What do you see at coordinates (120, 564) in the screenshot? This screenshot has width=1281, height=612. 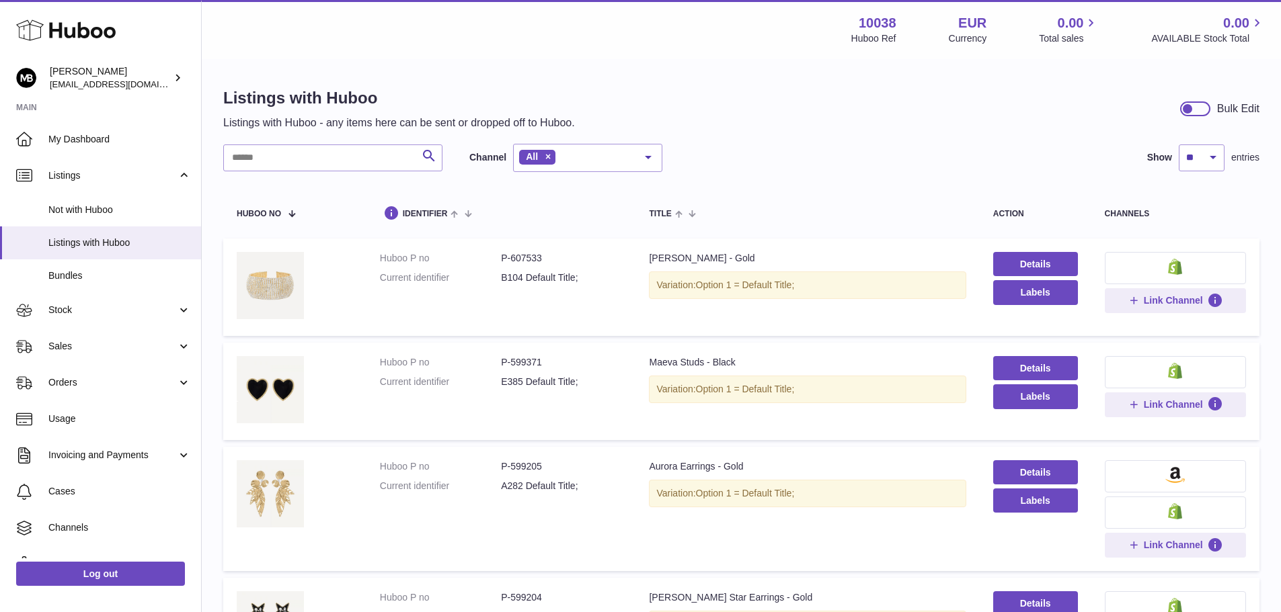 I see `span: Settings` at bounding box center [120, 564].